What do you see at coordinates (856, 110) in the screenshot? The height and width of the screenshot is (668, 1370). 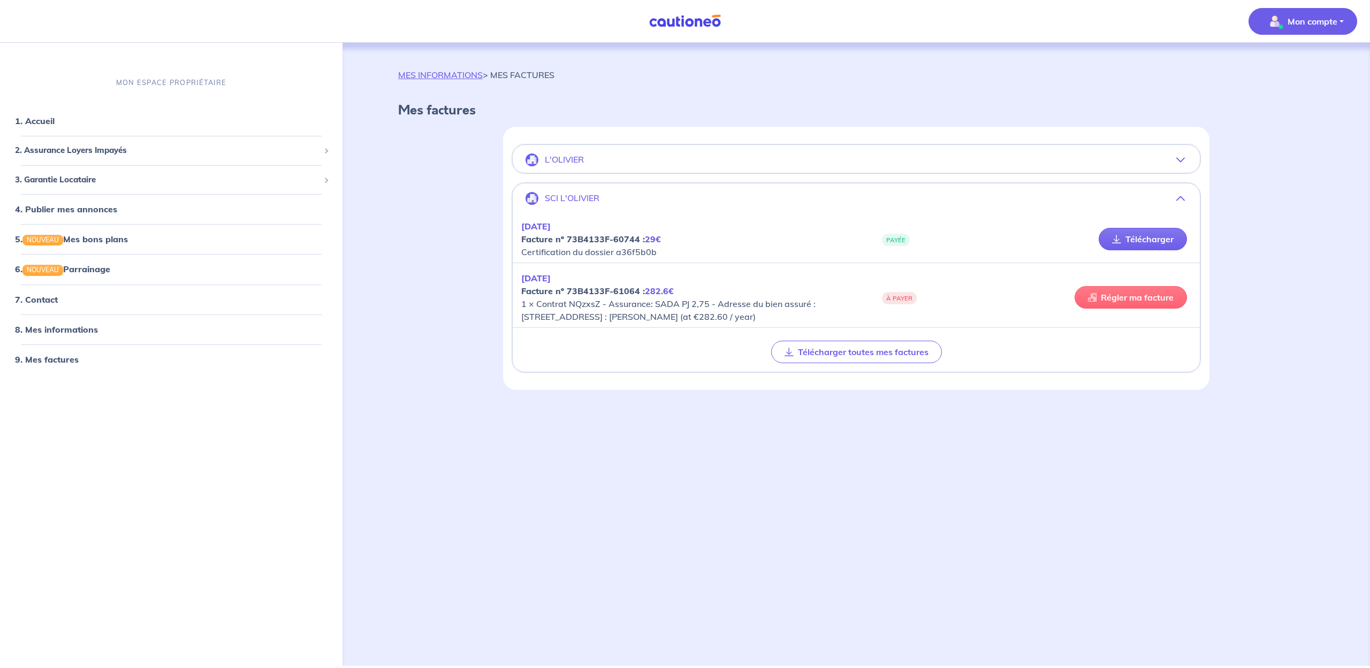 I see `h4: Mes factures` at bounding box center [856, 110].